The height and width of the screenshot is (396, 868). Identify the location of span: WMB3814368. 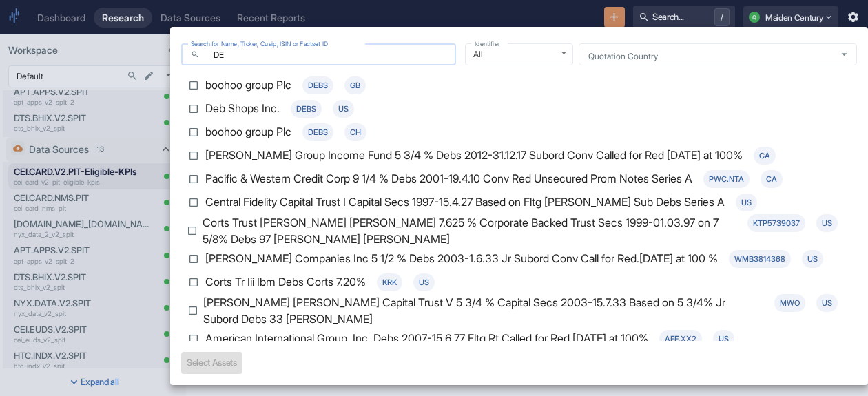
(760, 259).